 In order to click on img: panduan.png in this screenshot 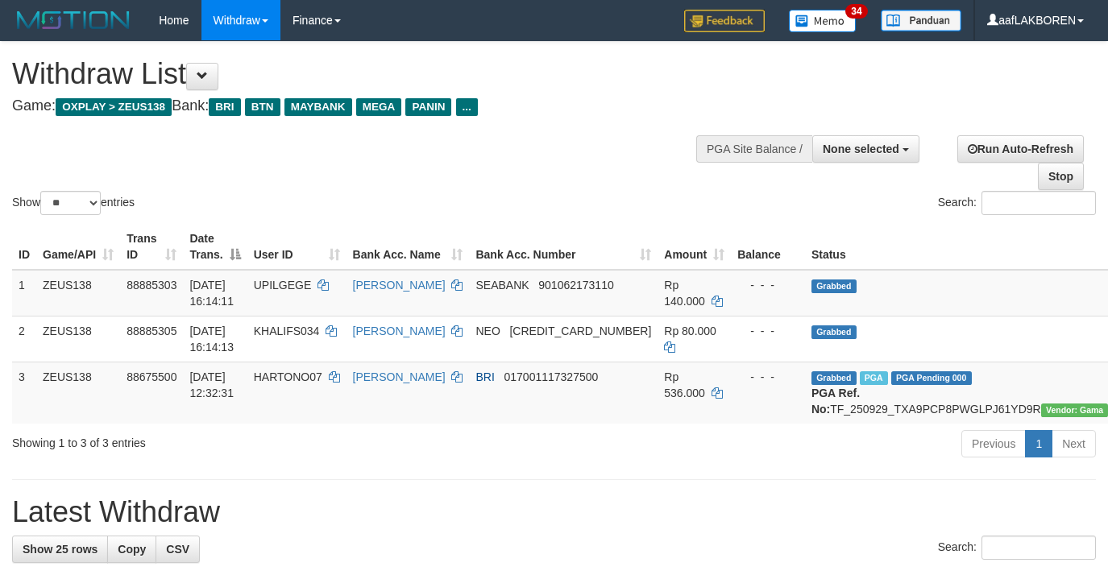, I will do `click(921, 20)`.